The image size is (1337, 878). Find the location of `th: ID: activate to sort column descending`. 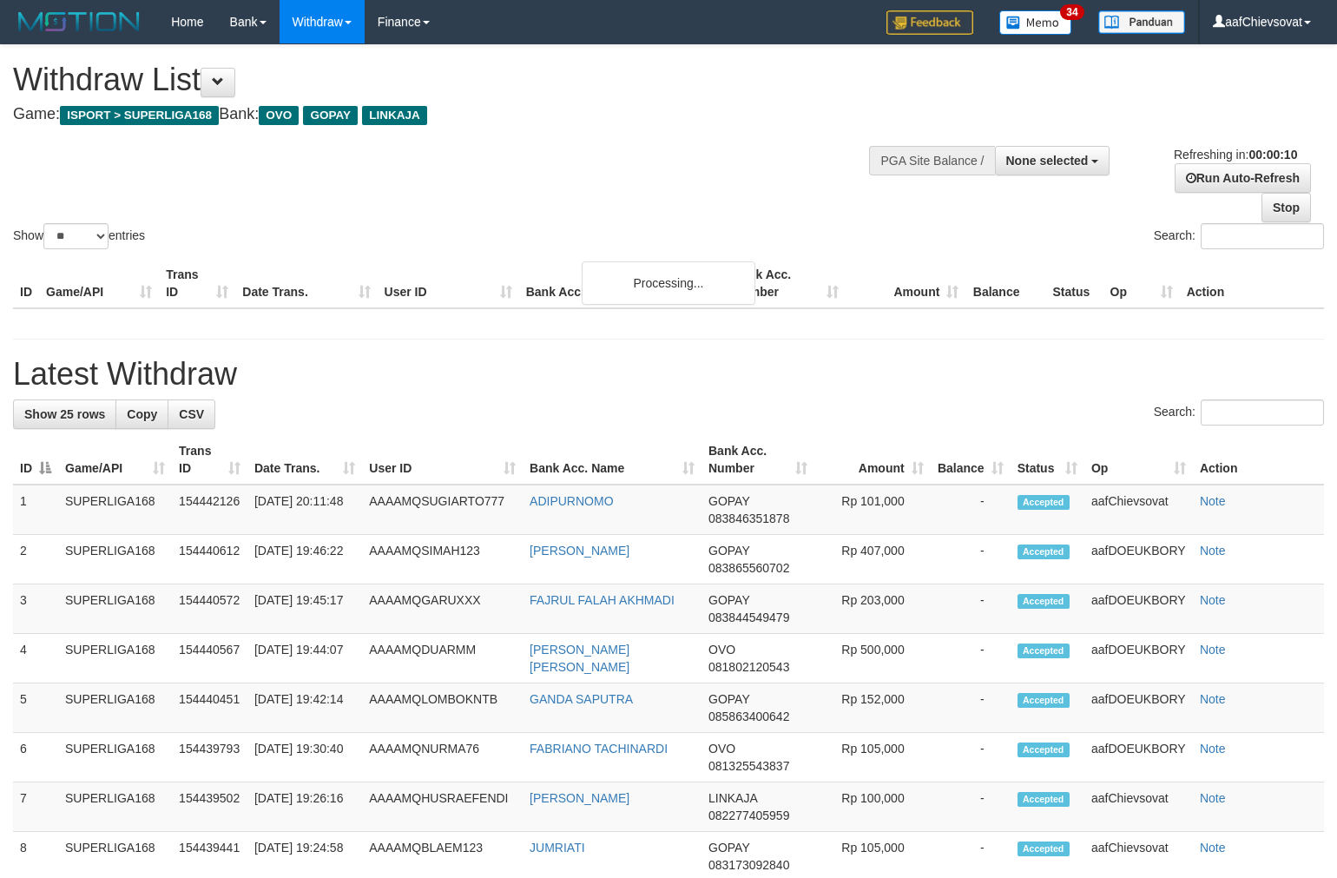

th: ID: activate to sort column descending is located at coordinates (36, 459).